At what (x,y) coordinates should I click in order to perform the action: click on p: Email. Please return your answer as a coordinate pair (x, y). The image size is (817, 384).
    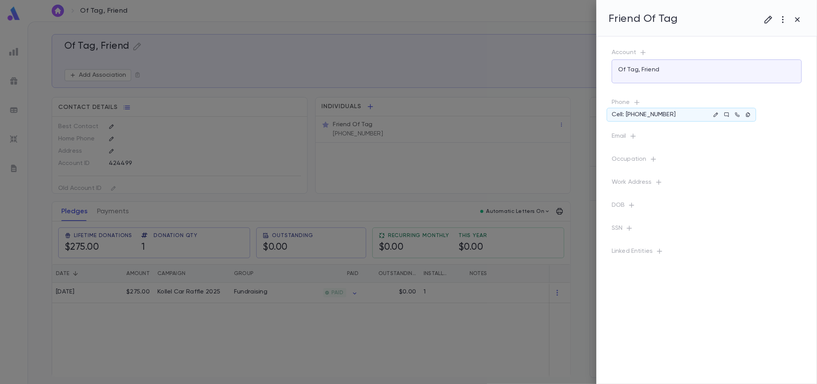
    Looking at the image, I should click on (707, 138).